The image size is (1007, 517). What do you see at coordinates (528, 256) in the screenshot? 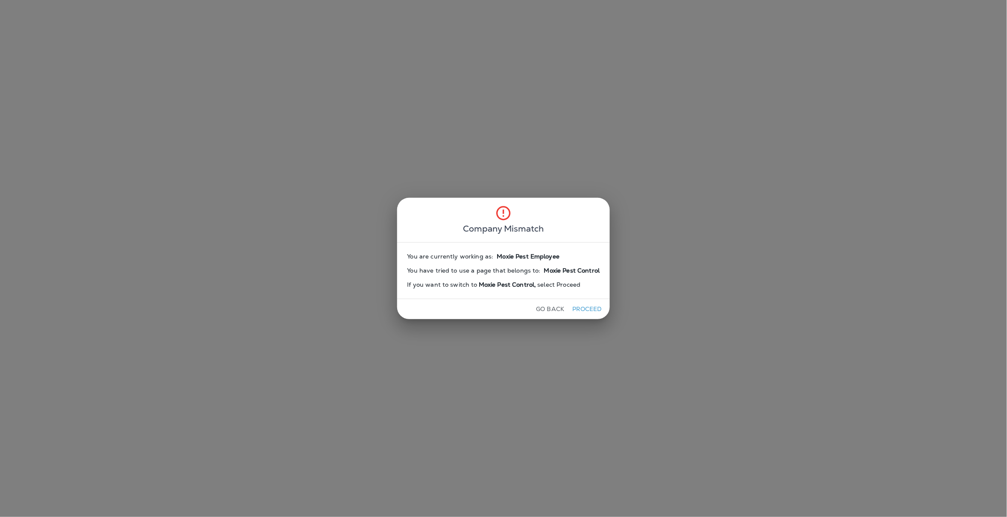
I see `span: Moxie Pest Employee` at bounding box center [528, 256].